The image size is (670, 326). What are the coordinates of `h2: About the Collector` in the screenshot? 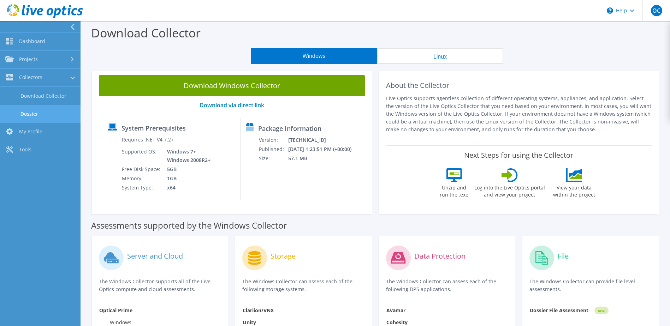 It's located at (518, 85).